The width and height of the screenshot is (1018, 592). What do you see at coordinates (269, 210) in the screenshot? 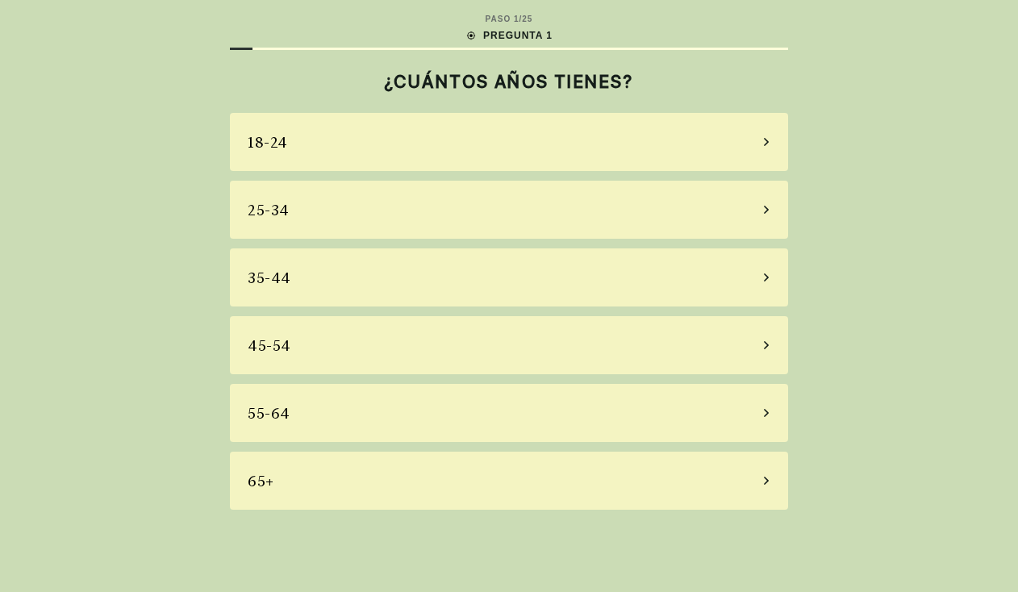
I see `div: 25-34` at bounding box center [269, 210].